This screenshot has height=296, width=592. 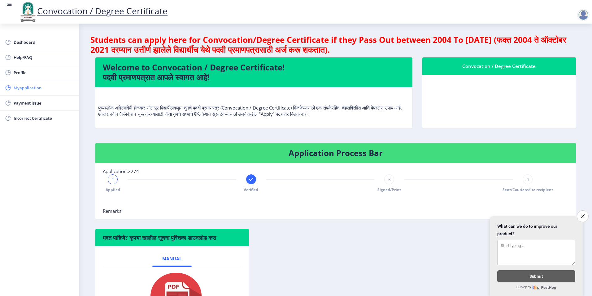 What do you see at coordinates (113, 189) in the screenshot?
I see `span: Applied` at bounding box center [113, 189].